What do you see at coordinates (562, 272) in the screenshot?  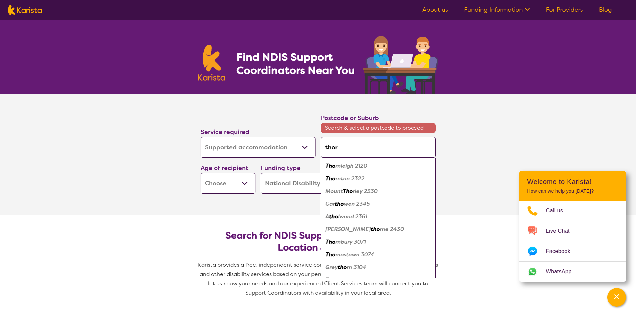 I see `span: WhatsApp` at bounding box center [562, 272].